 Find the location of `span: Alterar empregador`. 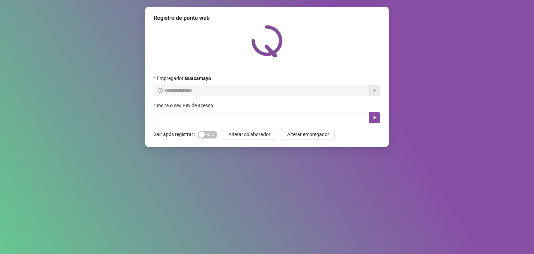

span: Alterar empregador is located at coordinates (308, 134).